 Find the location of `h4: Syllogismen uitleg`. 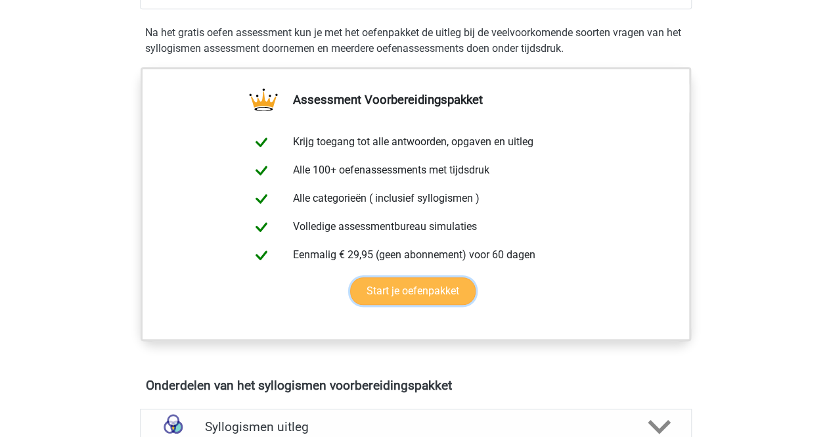

h4: Syllogismen uitleg is located at coordinates (416, 426).